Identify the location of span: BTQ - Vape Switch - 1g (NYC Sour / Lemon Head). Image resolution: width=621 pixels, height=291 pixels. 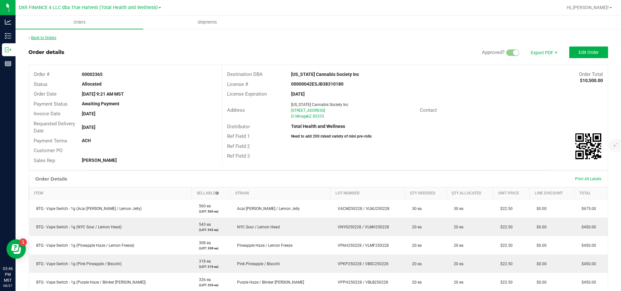
(77, 227).